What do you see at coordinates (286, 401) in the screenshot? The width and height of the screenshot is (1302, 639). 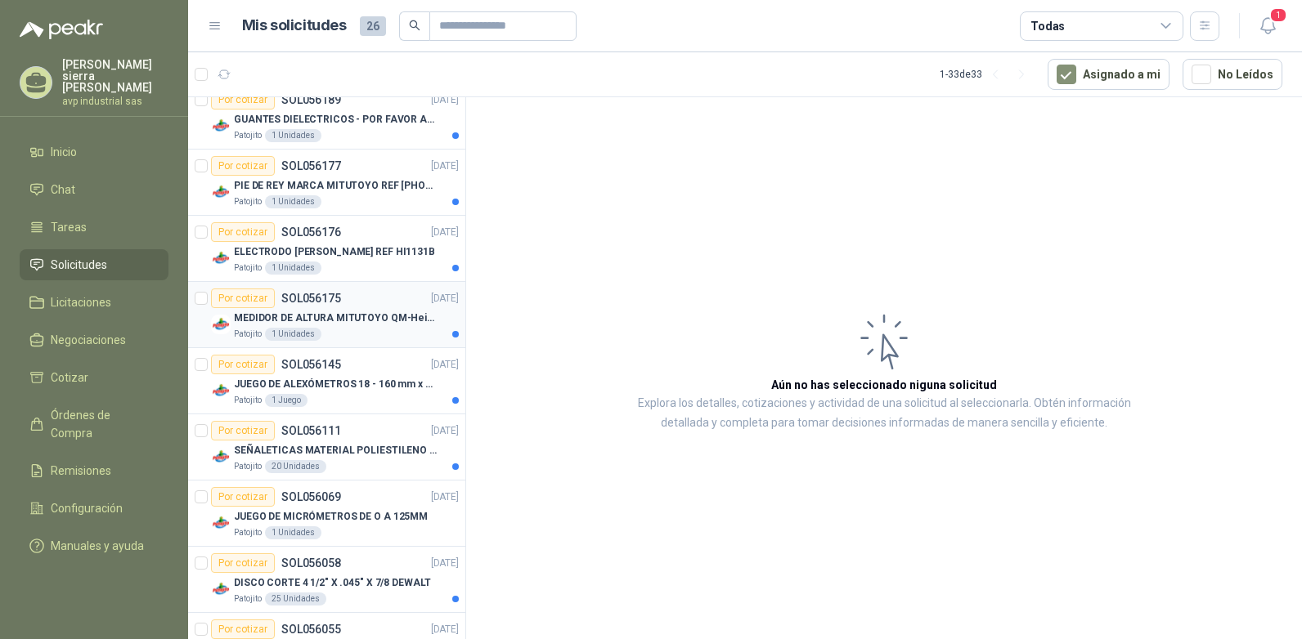 I see `div: 1 Juego` at bounding box center [286, 401].